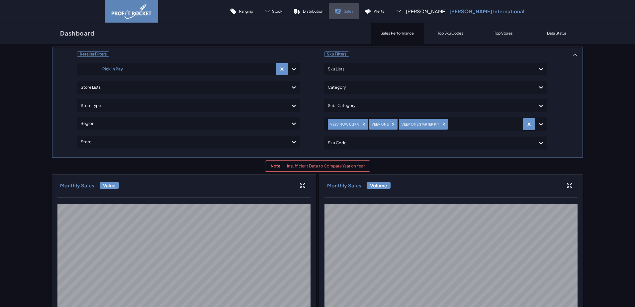  Describe the element at coordinates (374, 11) in the screenshot. I see `a: Alerts` at that location.